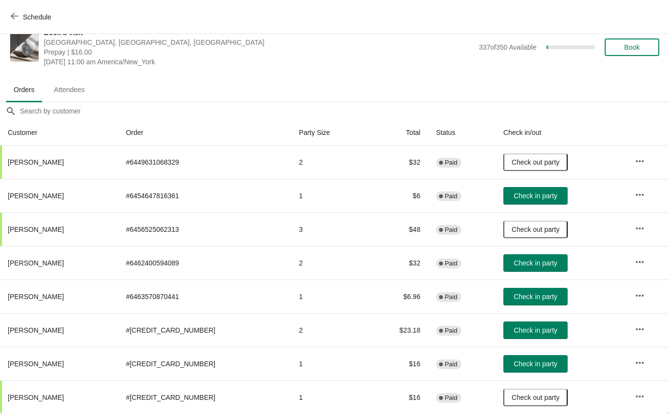  I want to click on td: # 6449631068329, so click(204, 162).